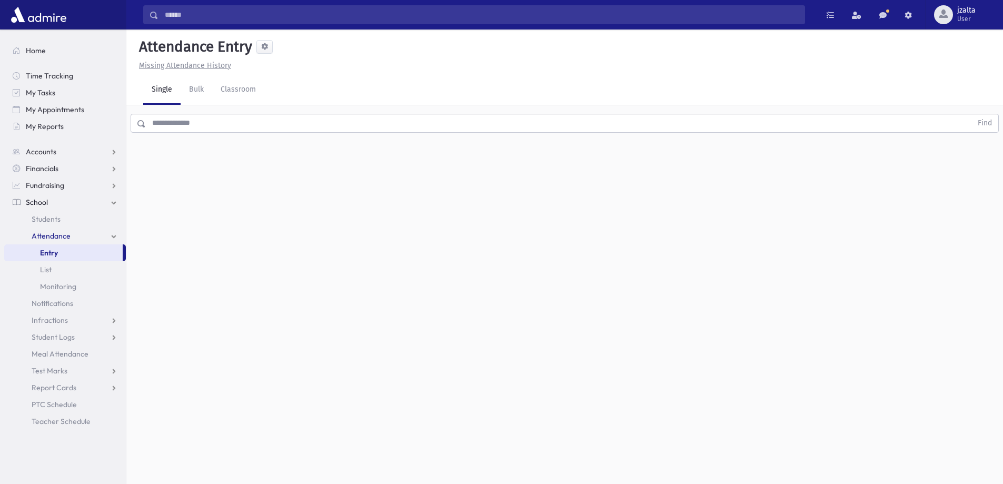  Describe the element at coordinates (65, 236) in the screenshot. I see `a: Attendance` at that location.